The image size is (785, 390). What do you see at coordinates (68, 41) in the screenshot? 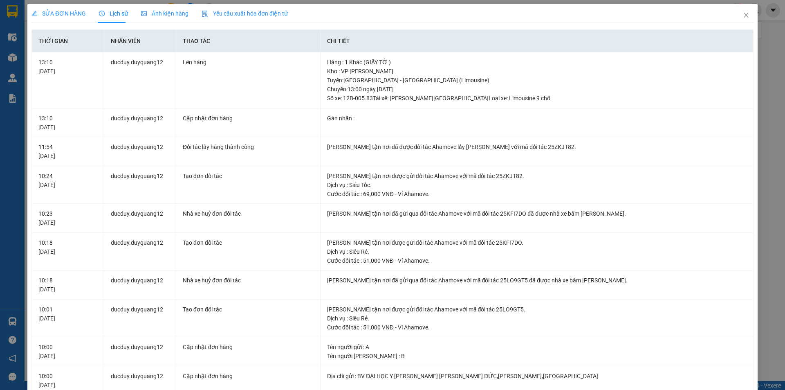
I see `th: Thời gian` at bounding box center [68, 41].